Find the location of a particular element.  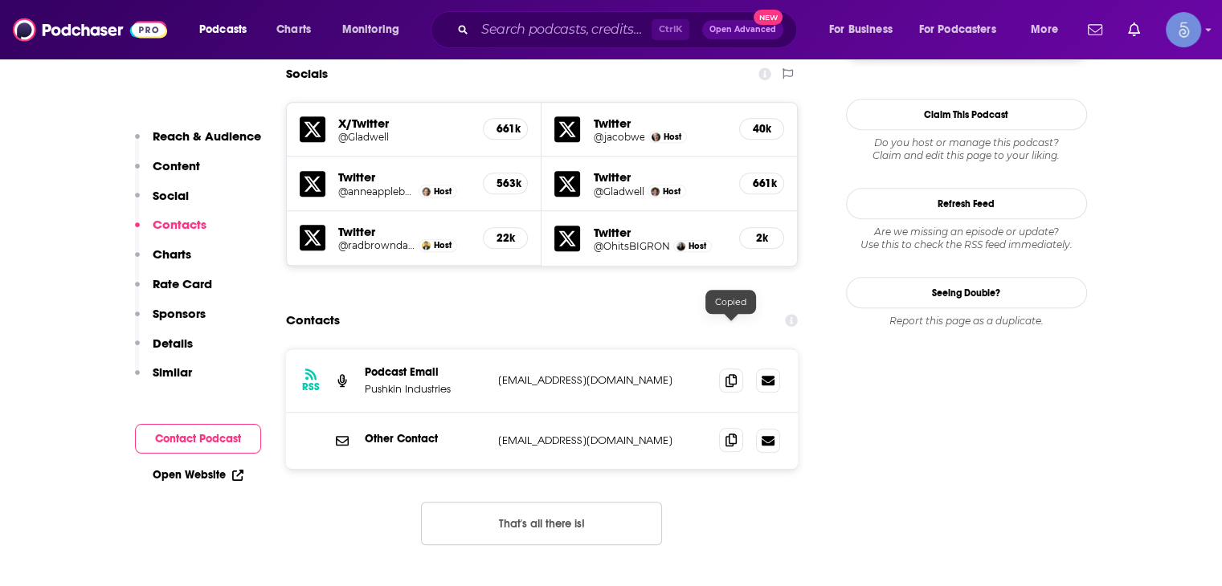

p: Charts is located at coordinates (172, 254).